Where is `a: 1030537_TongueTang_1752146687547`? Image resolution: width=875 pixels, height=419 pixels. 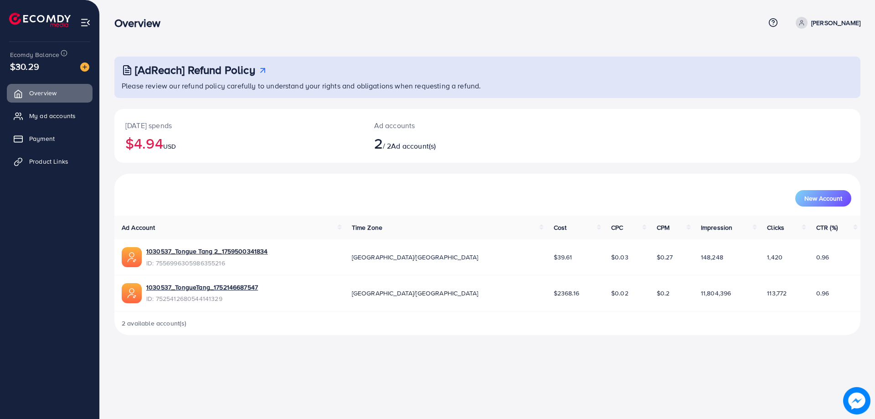 a: 1030537_TongueTang_1752146687547 is located at coordinates (202, 287).